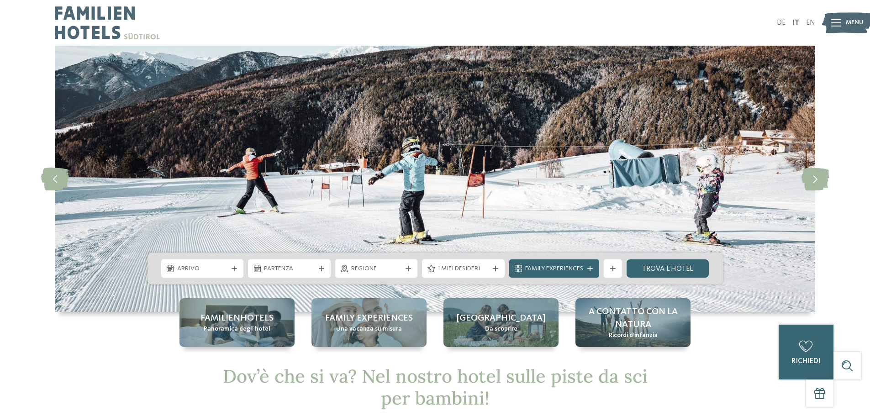 The image size is (870, 416). I want to click on span: Family Experiences, so click(554, 269).